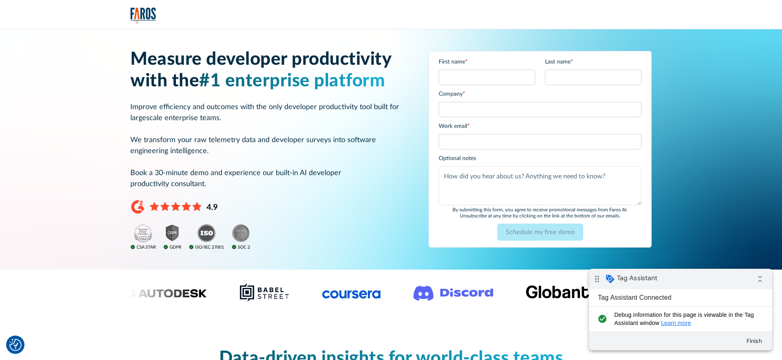  Describe the element at coordinates (264, 292) in the screenshot. I see `img: Babel Street logo png` at that location.